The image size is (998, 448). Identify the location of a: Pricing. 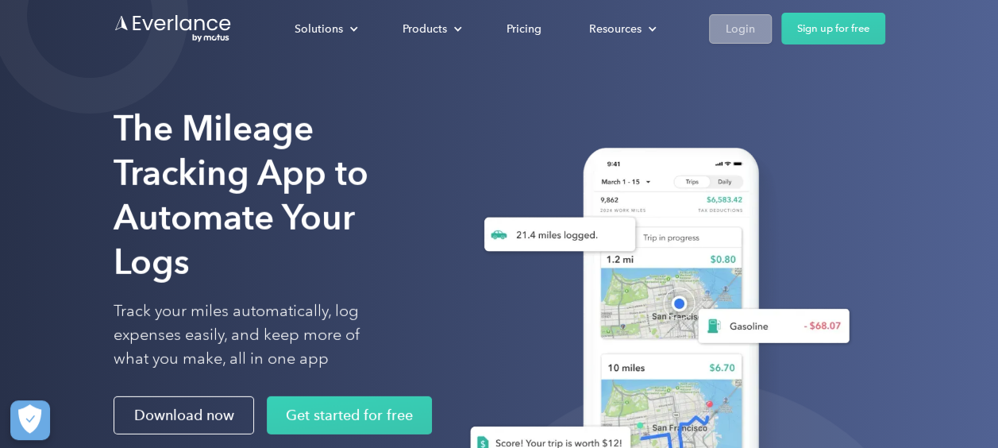
(524, 29).